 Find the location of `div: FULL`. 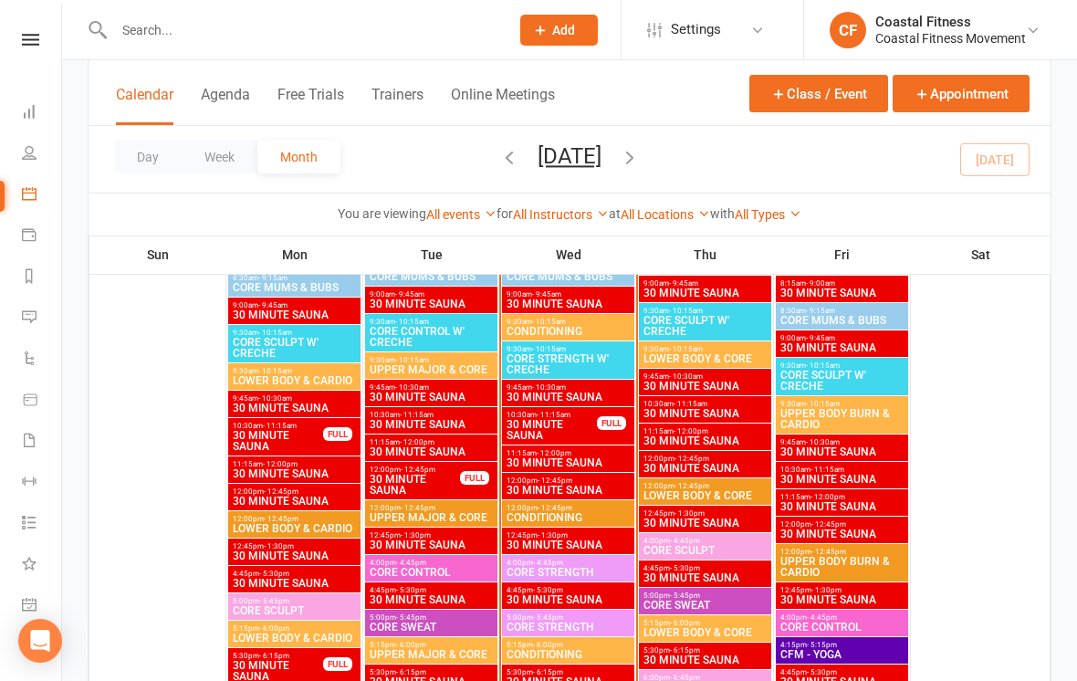

div: FULL is located at coordinates (475, 477).